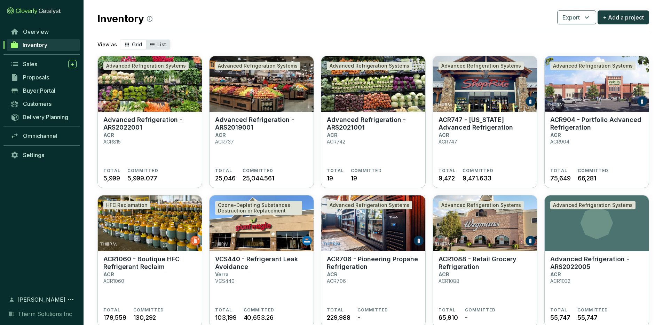 This screenshot has width=663, height=325. What do you see at coordinates (373, 223) in the screenshot?
I see `img: ACR706 - Pioneering Propane Refrigeration` at bounding box center [373, 223].